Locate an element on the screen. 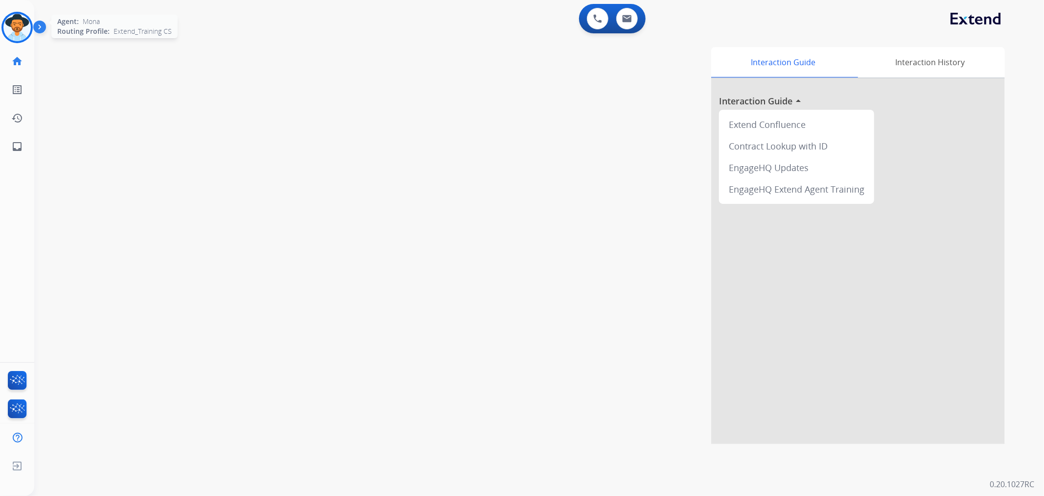 This screenshot has width=1044, height=496. div: Contract Lookup with ID is located at coordinates (797, 146).